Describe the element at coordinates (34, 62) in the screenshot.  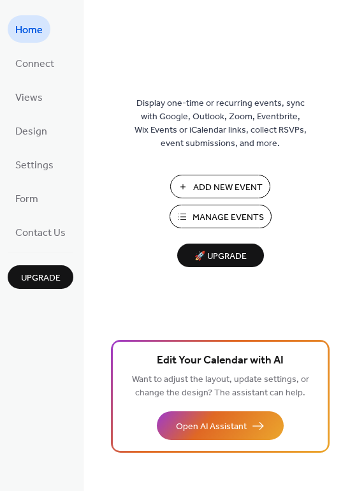
I see `a: Connect` at that location.